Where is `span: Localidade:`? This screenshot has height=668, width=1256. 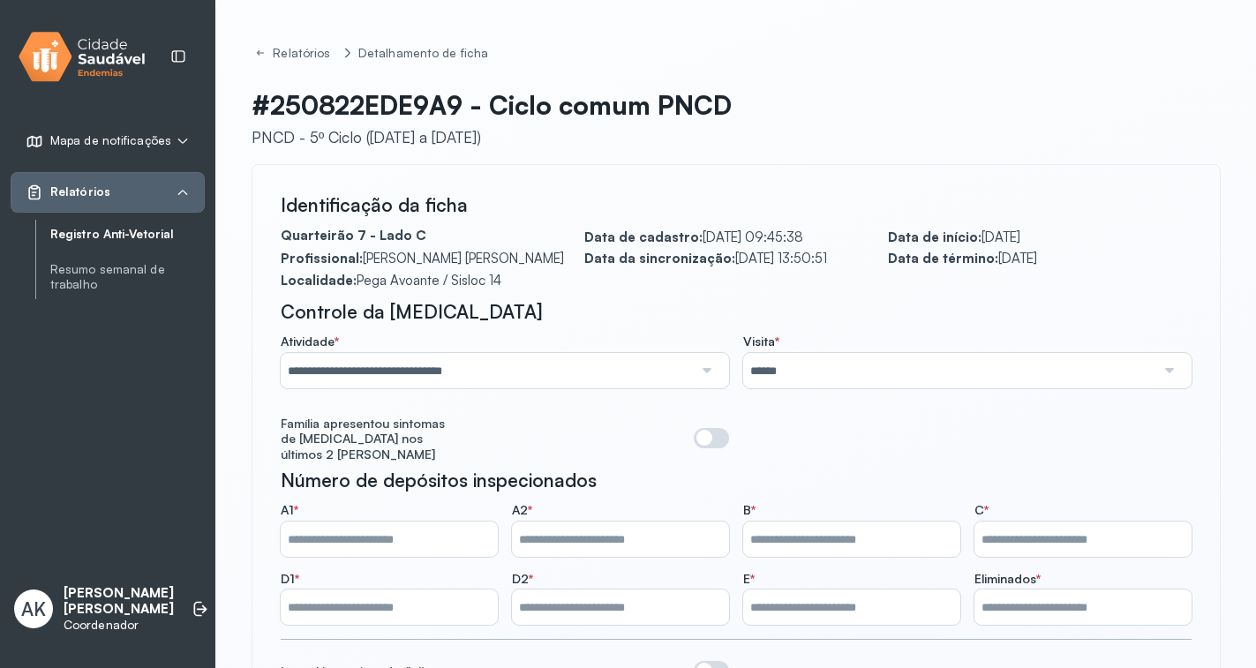 span: Localidade: is located at coordinates (319, 280).